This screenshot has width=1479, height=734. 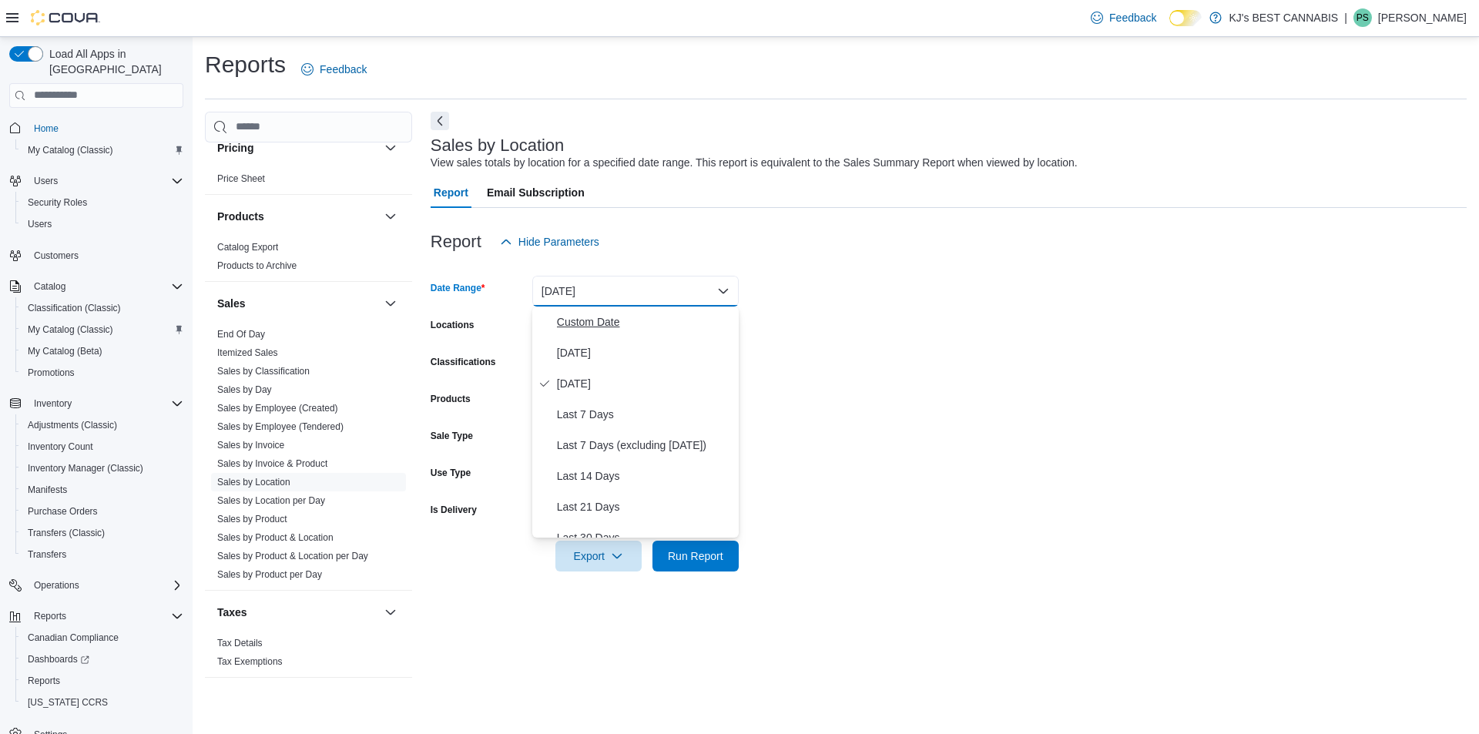 What do you see at coordinates (250, 662) in the screenshot?
I see `span: Tax Exemptions` at bounding box center [250, 662].